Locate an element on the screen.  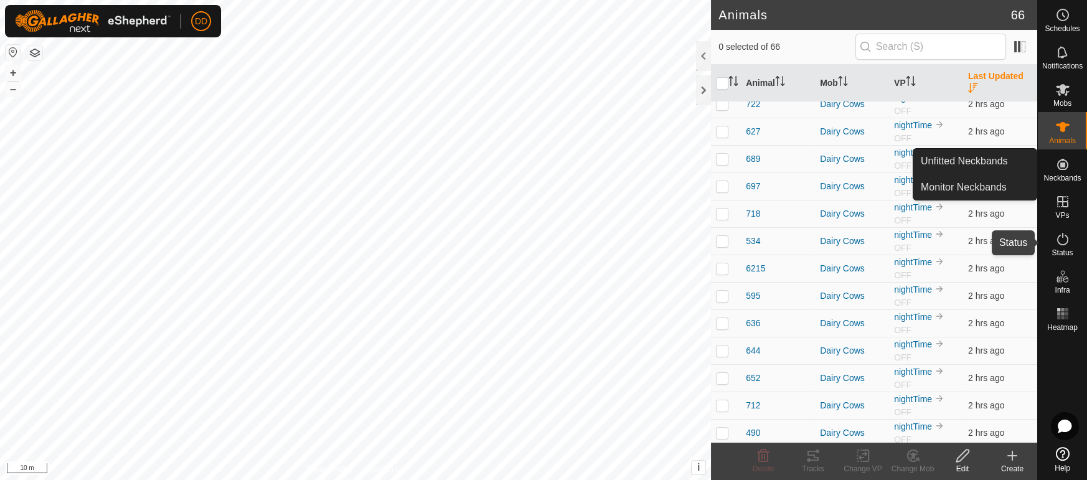
span: 0 selected of 66 is located at coordinates (786, 47).